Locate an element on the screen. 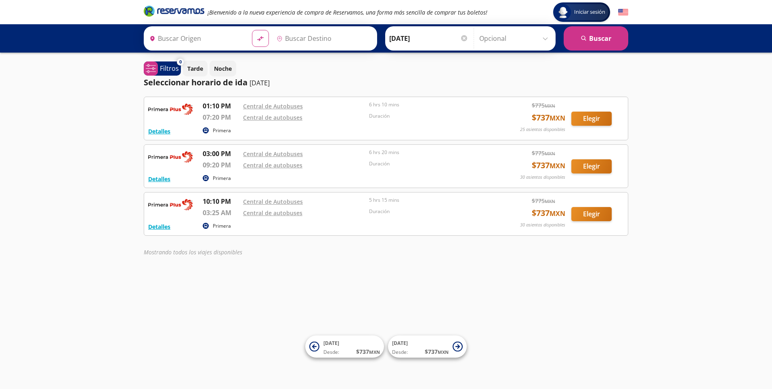 The width and height of the screenshot is (772, 389). em: Mostrando todos los viajes disponibles is located at coordinates (193, 252).